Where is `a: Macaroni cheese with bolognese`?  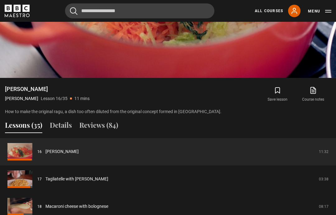 a: Macaroni cheese with bolognese is located at coordinates (77, 206).